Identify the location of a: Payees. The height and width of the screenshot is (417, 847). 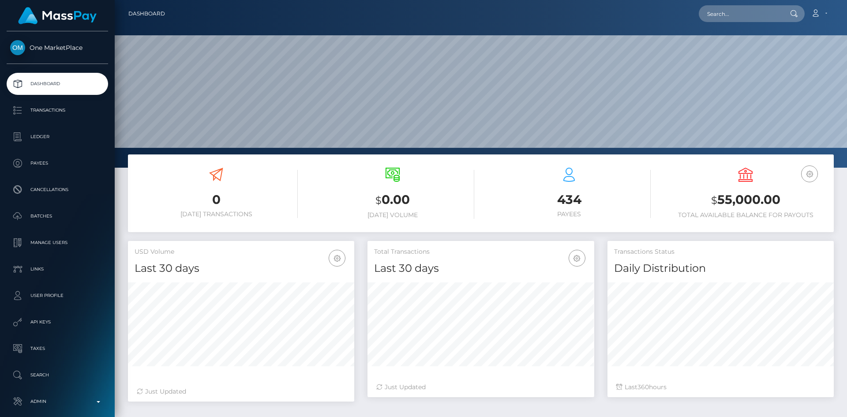
(57, 163).